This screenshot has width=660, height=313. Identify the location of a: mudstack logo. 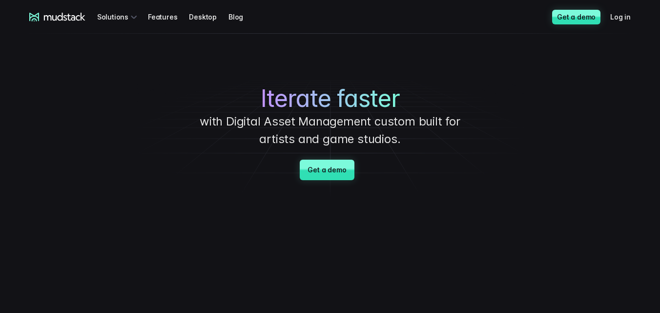
(57, 17).